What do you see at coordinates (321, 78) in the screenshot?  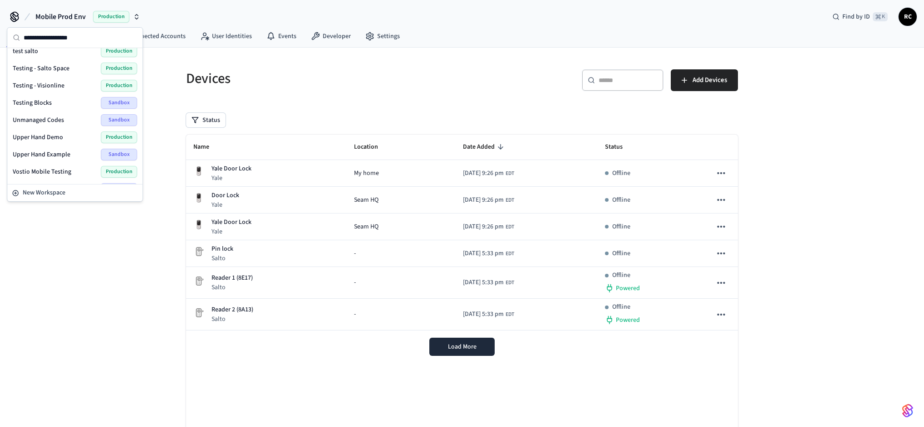 I see `h5: Devices` at bounding box center [321, 78].